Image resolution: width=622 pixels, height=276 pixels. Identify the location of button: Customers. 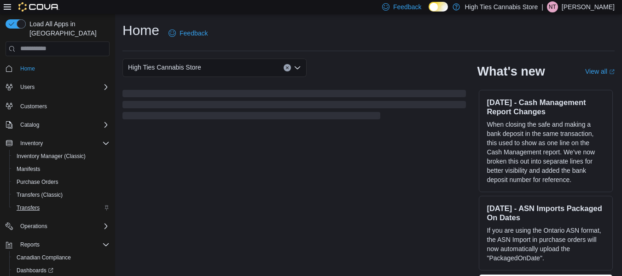
(58, 105).